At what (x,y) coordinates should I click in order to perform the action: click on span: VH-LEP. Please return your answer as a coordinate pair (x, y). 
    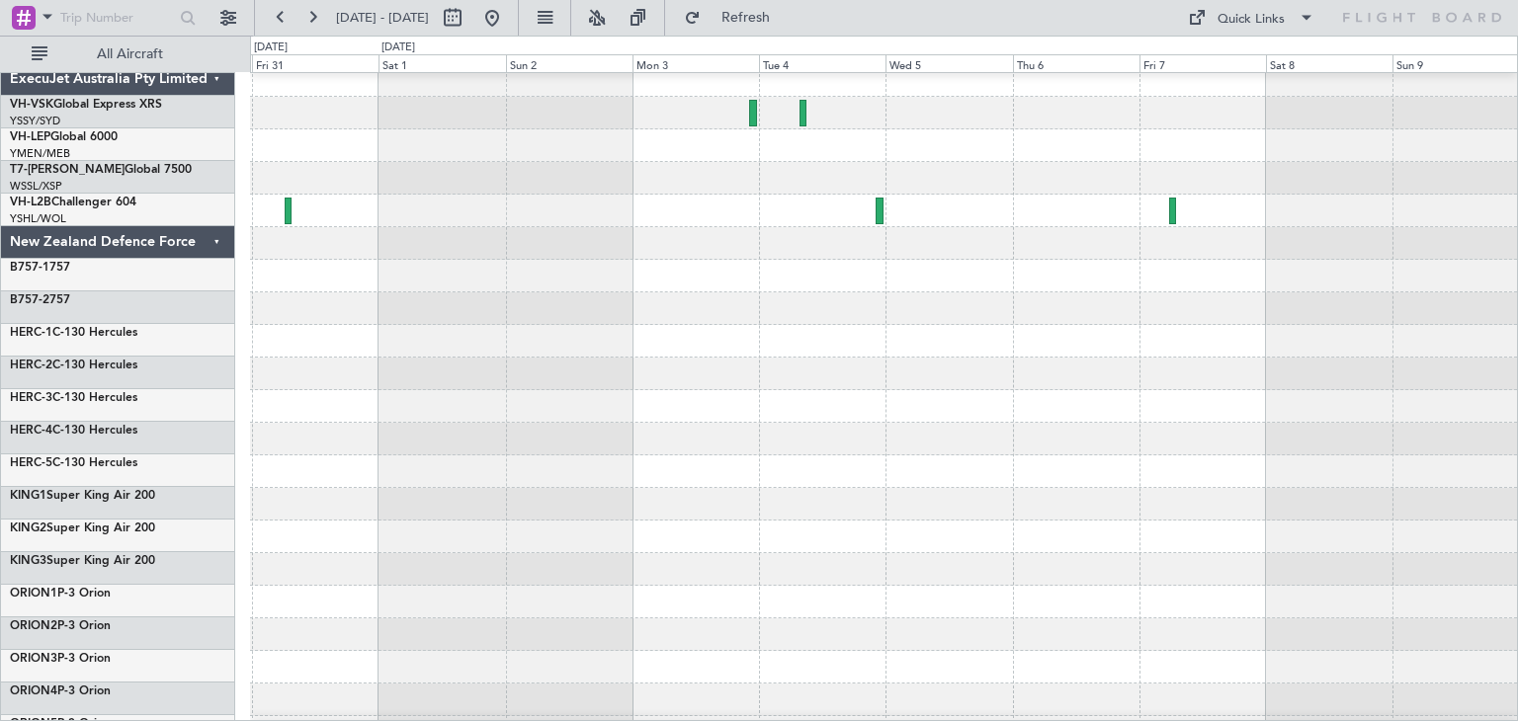
    Looking at the image, I should click on (30, 137).